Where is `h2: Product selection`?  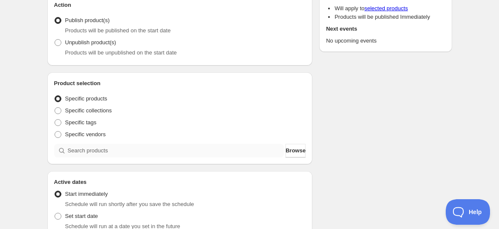
h2: Product selection is located at coordinates (180, 84).